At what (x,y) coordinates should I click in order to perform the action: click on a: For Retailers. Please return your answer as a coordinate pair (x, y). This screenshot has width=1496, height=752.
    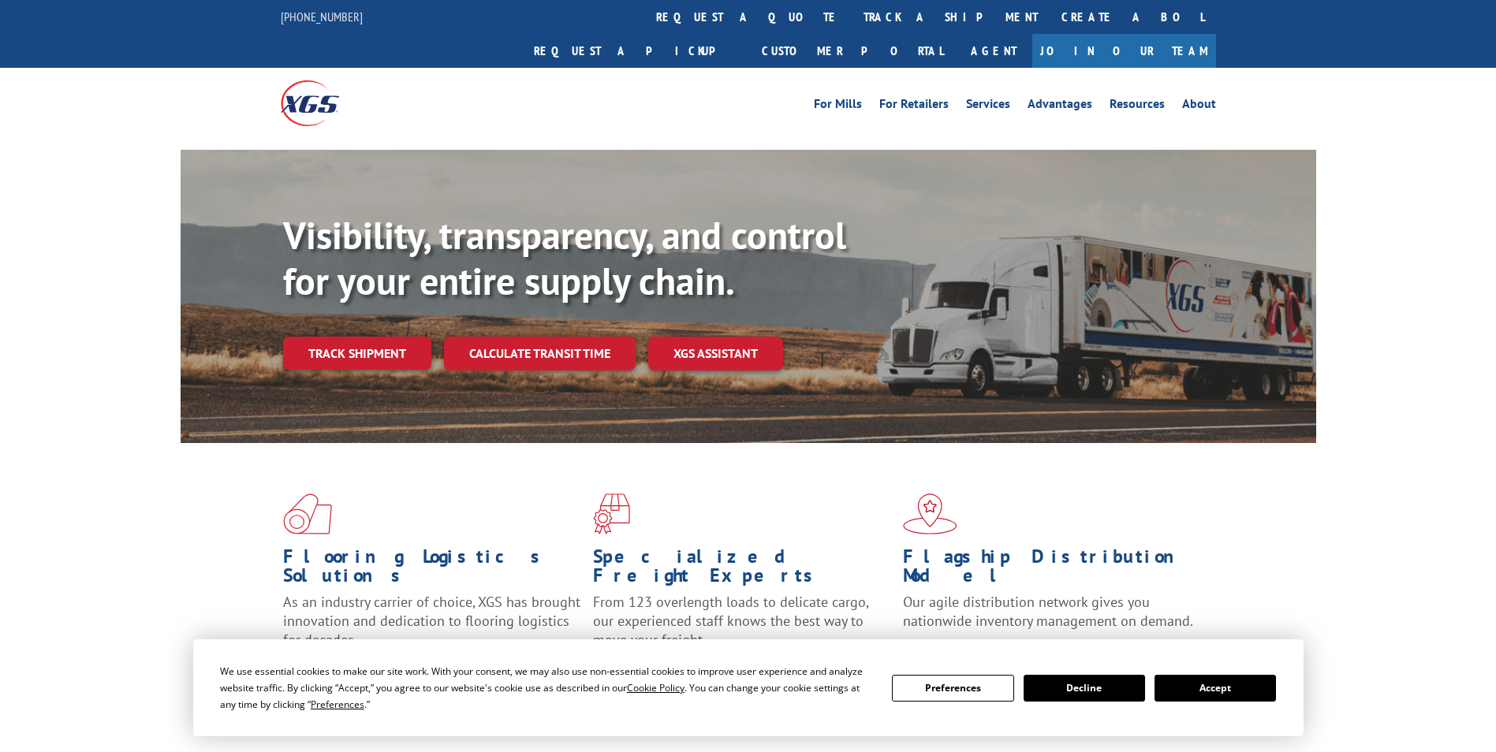
    Looking at the image, I should click on (914, 106).